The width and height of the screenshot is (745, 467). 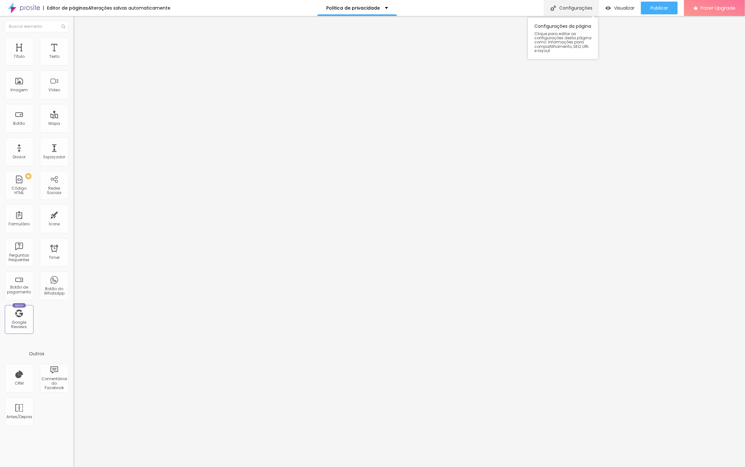 I want to click on div: Google Reviews, so click(x=19, y=325).